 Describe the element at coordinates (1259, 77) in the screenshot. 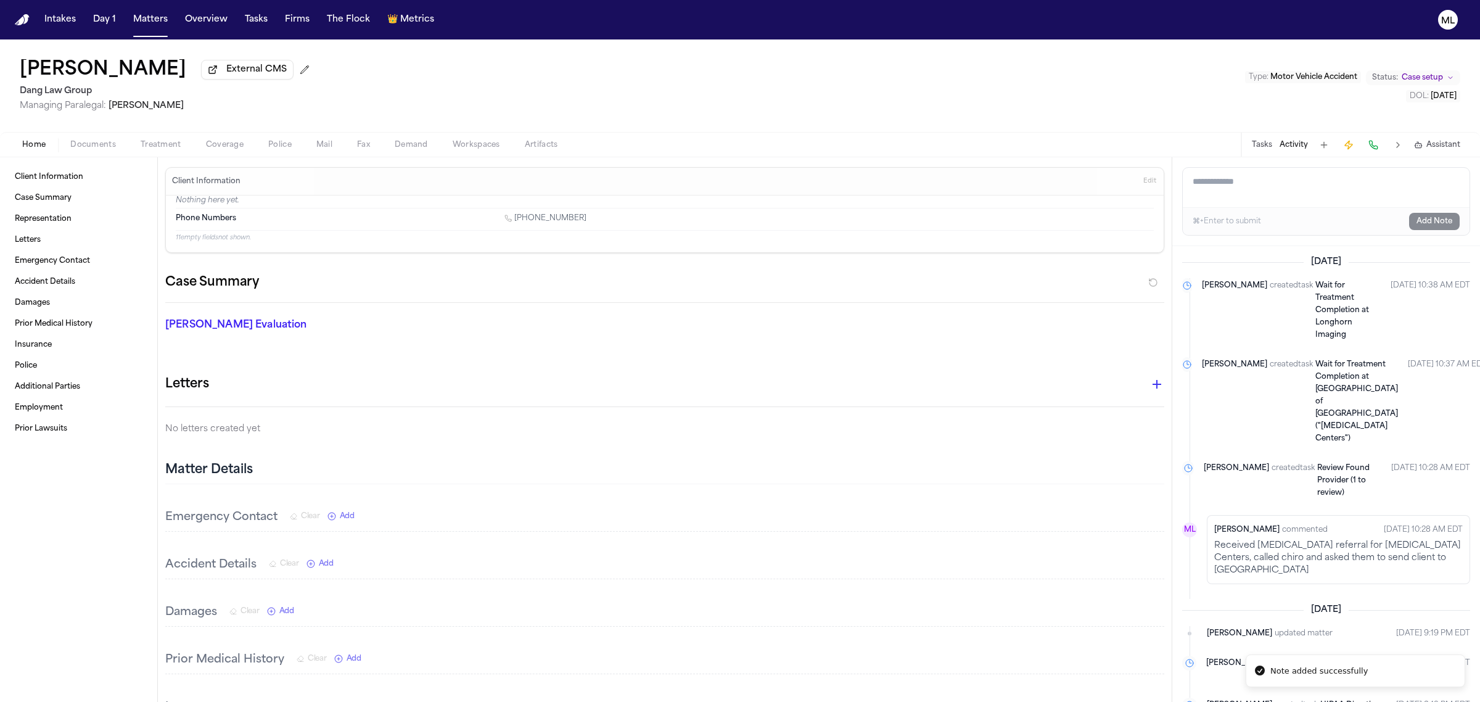

I see `span: Type :` at that location.